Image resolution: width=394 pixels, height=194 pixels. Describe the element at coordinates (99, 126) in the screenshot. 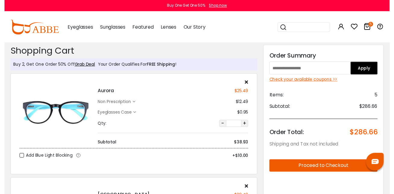

I see `div: Qty:` at that location.